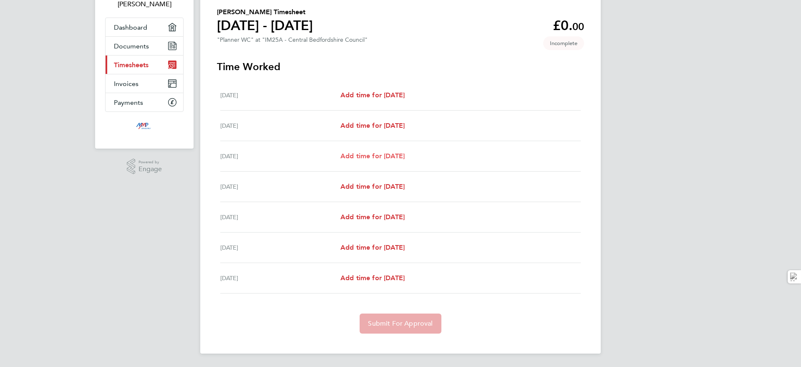  Describe the element at coordinates (400, 67) in the screenshot. I see `h3: Time Worked` at that location.